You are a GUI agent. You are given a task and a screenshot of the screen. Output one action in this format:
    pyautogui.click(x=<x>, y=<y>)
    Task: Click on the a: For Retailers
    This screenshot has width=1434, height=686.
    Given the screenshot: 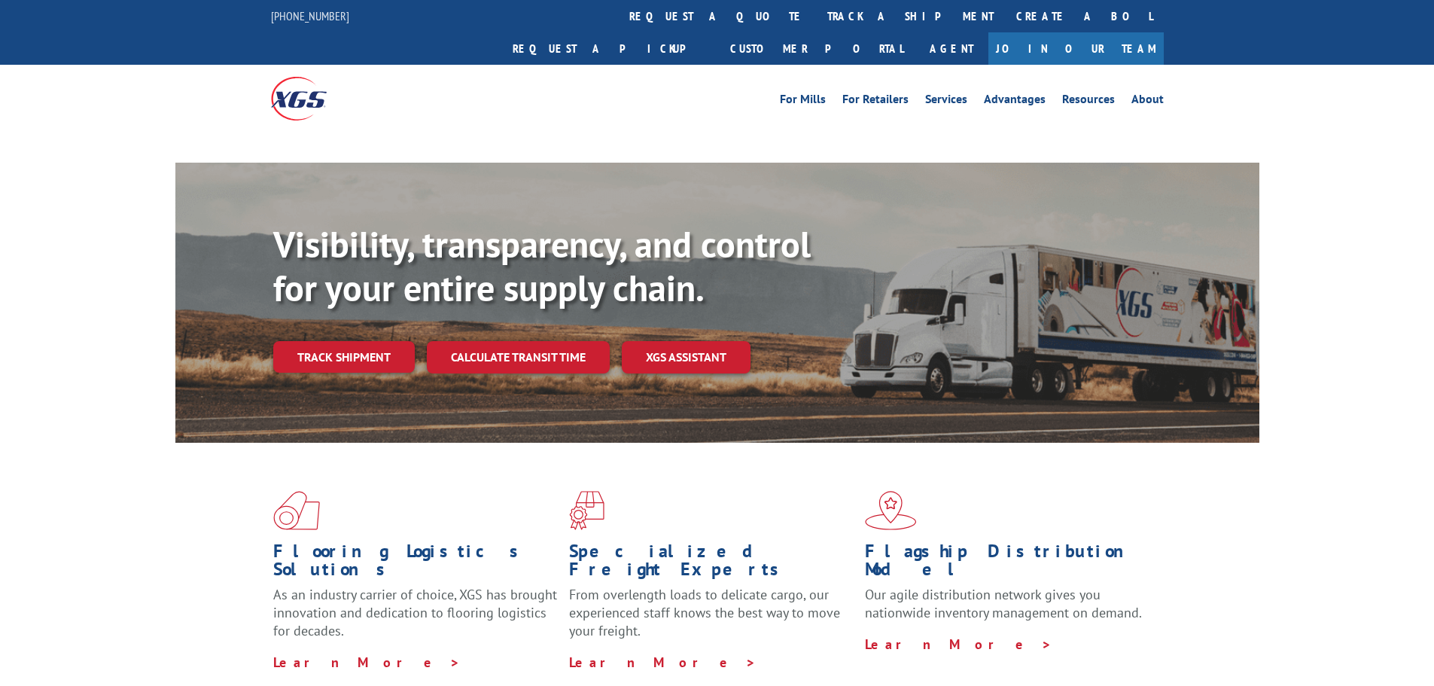 What is the action you would take?
    pyautogui.click(x=875, y=102)
    